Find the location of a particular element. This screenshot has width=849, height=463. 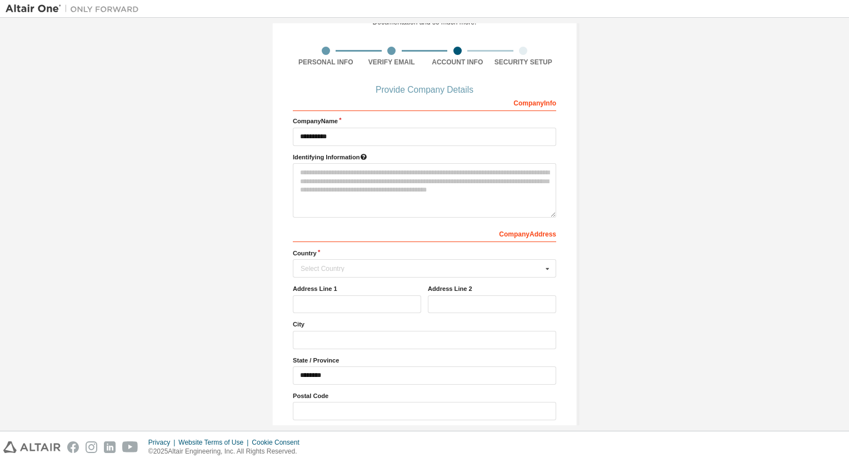

div: Company Address is located at coordinates (424, 233).